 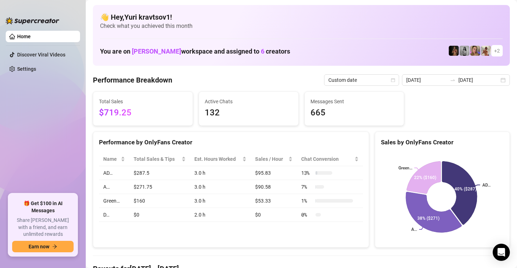 I want to click on td: $287.5, so click(x=159, y=173).